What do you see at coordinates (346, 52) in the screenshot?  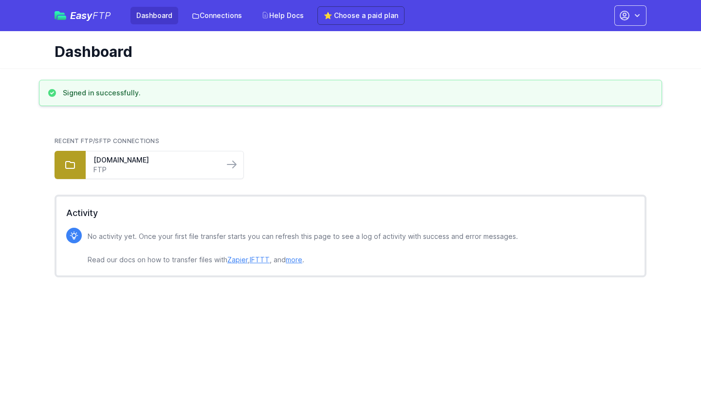 I see `h1: Dashboard` at bounding box center [346, 52].